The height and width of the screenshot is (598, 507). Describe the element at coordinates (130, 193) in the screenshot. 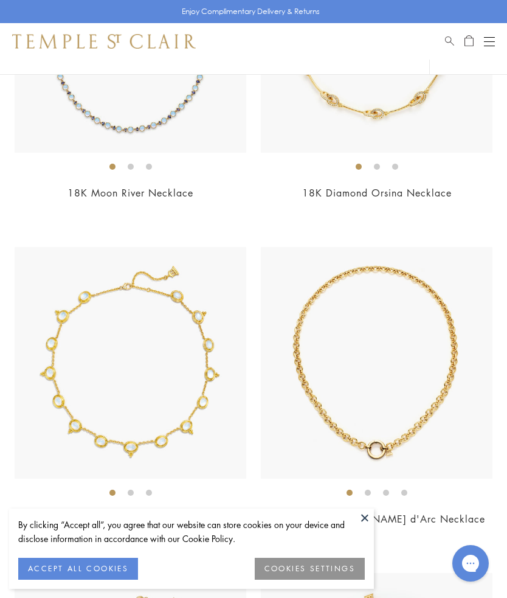

I see `a: 18K Moon River Necklace` at that location.